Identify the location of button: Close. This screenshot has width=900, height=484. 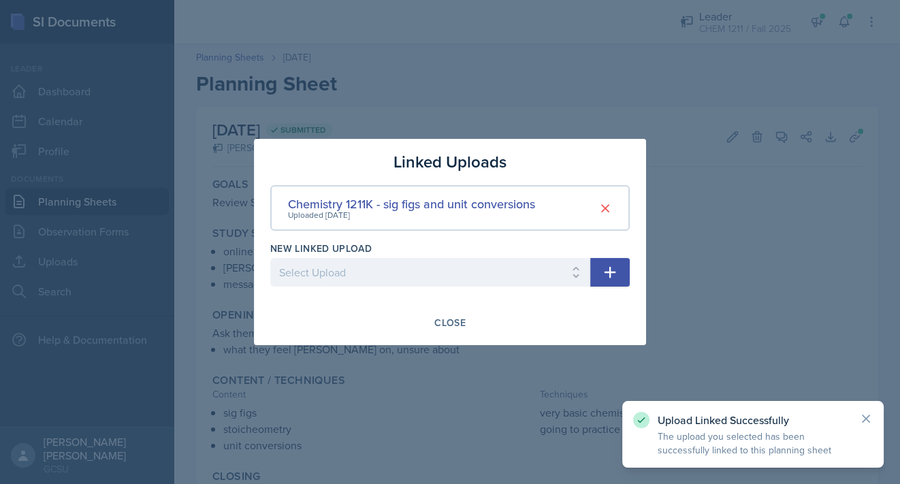
(450, 323).